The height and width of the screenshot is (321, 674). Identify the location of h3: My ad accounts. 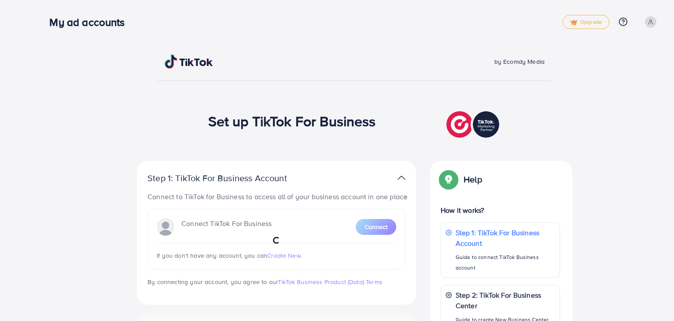
(90, 22).